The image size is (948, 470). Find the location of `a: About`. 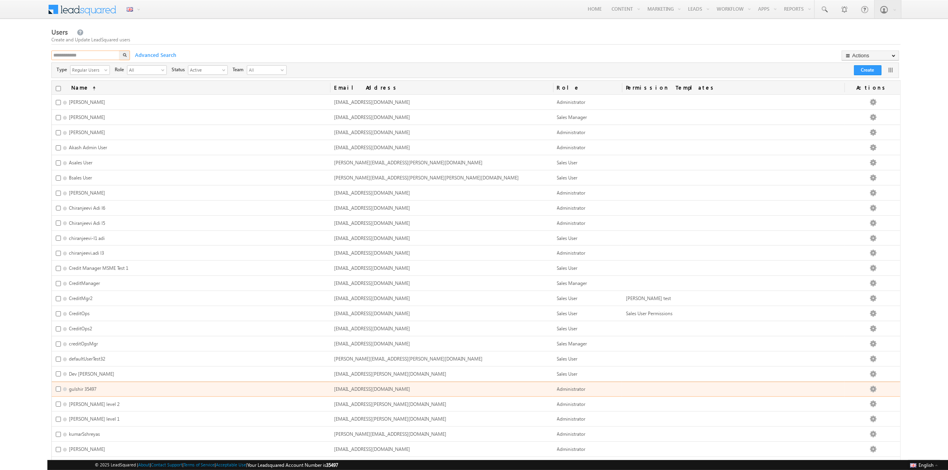

a: About is located at coordinates (144, 465).